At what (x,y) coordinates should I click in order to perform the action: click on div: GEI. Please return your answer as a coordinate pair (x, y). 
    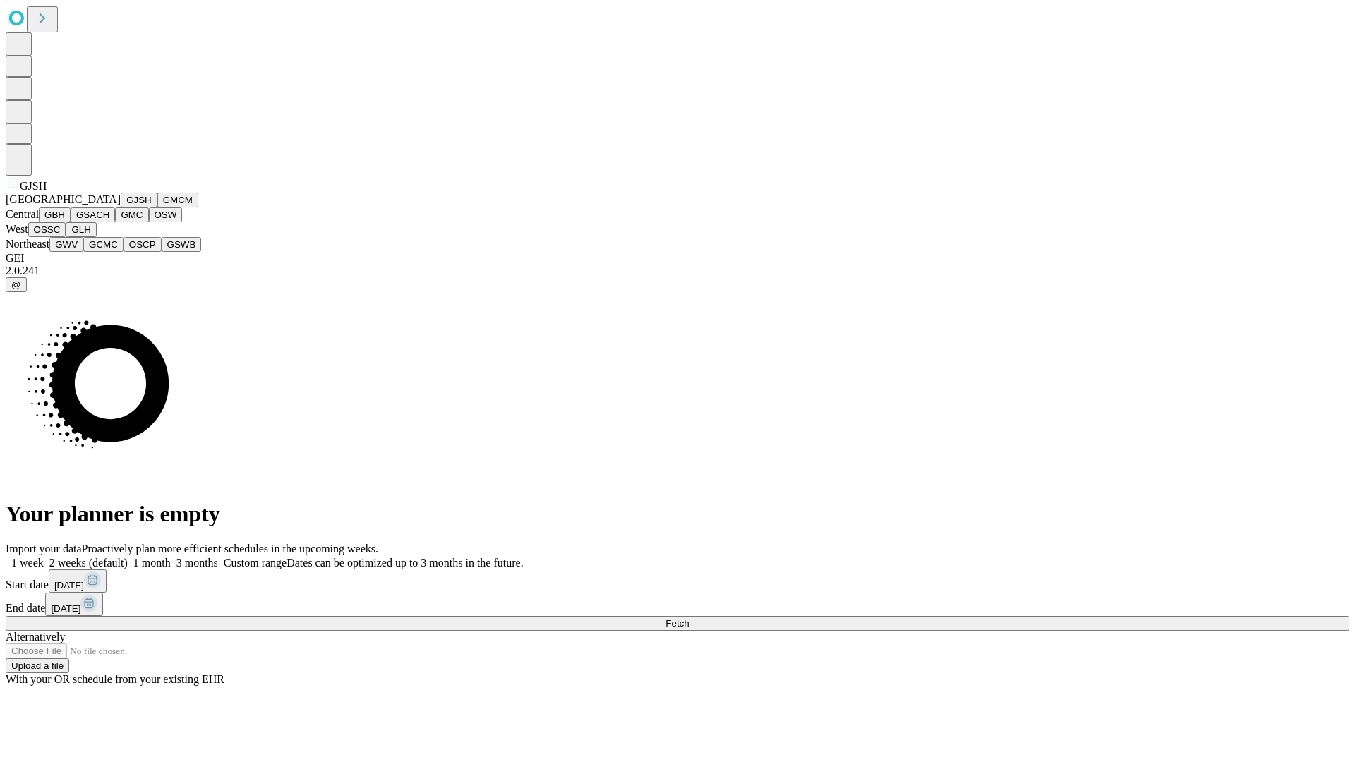
    Looking at the image, I should click on (677, 258).